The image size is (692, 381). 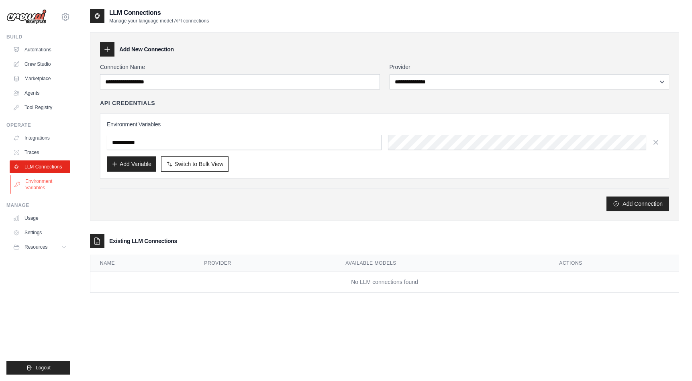 What do you see at coordinates (147, 49) in the screenshot?
I see `h3: Add New Connection` at bounding box center [147, 49].